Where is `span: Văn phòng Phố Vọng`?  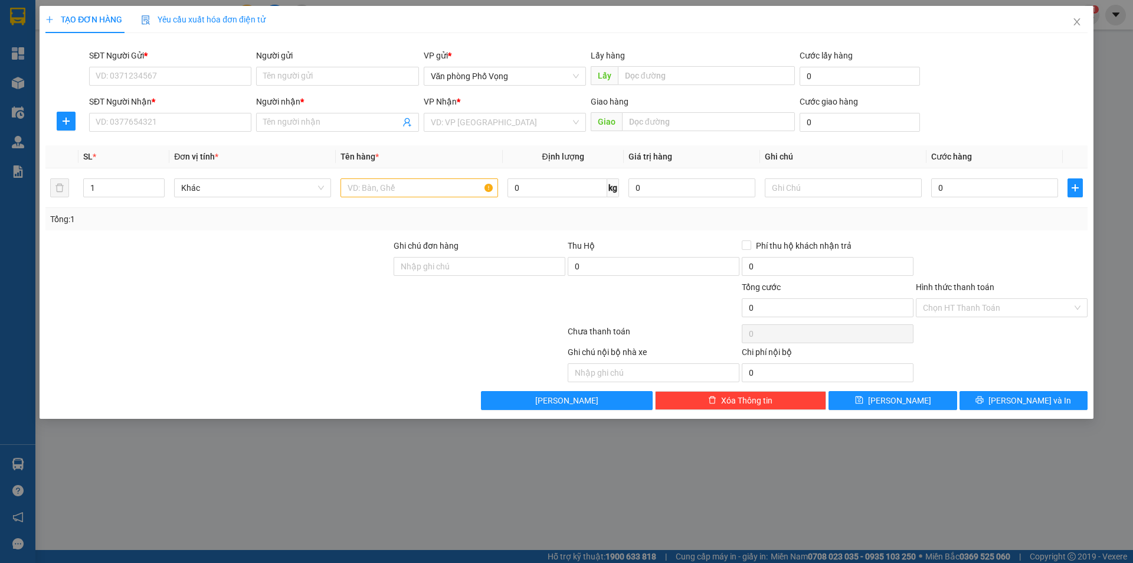 span: Văn phòng Phố Vọng is located at coordinates (505, 76).